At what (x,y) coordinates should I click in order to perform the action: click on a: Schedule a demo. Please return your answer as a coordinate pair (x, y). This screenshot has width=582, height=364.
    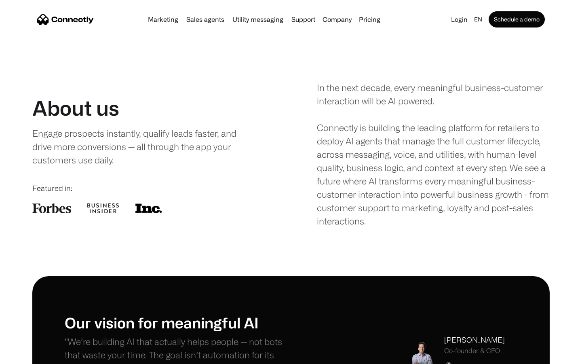
    Looking at the image, I should click on (517, 19).